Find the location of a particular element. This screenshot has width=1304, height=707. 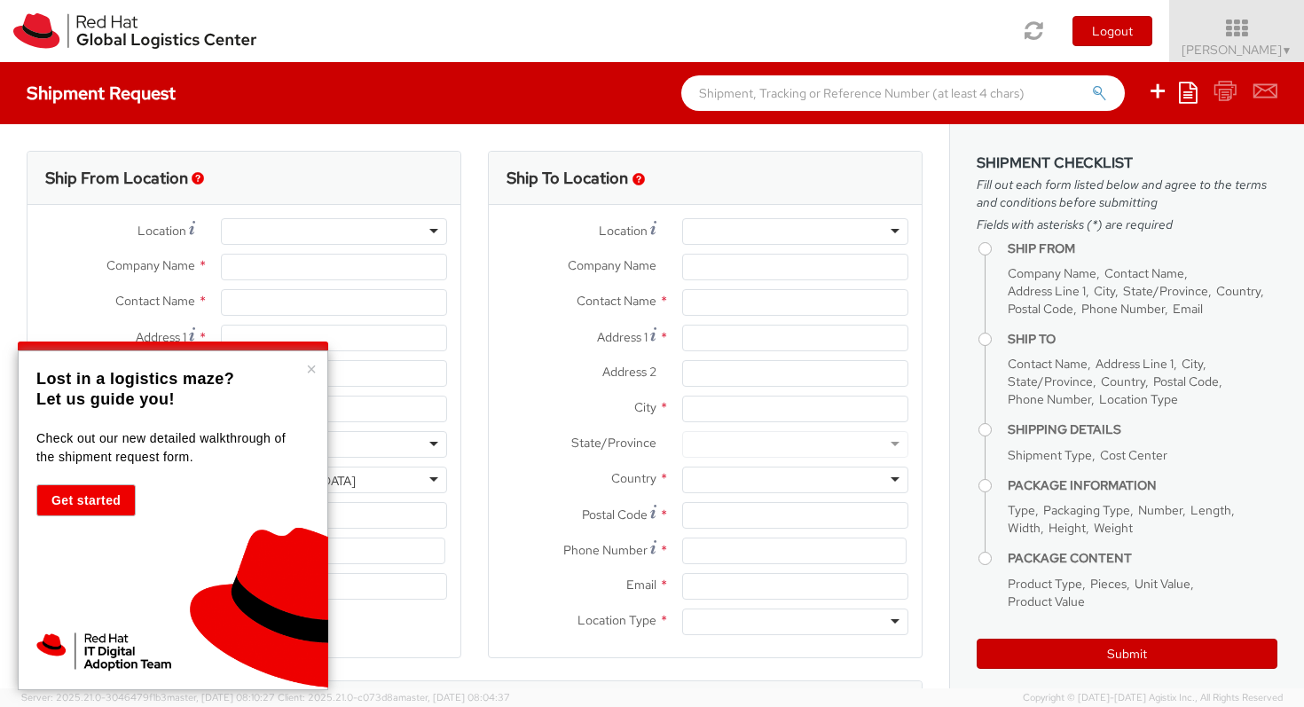

span: Cost Center is located at coordinates (1133, 455).